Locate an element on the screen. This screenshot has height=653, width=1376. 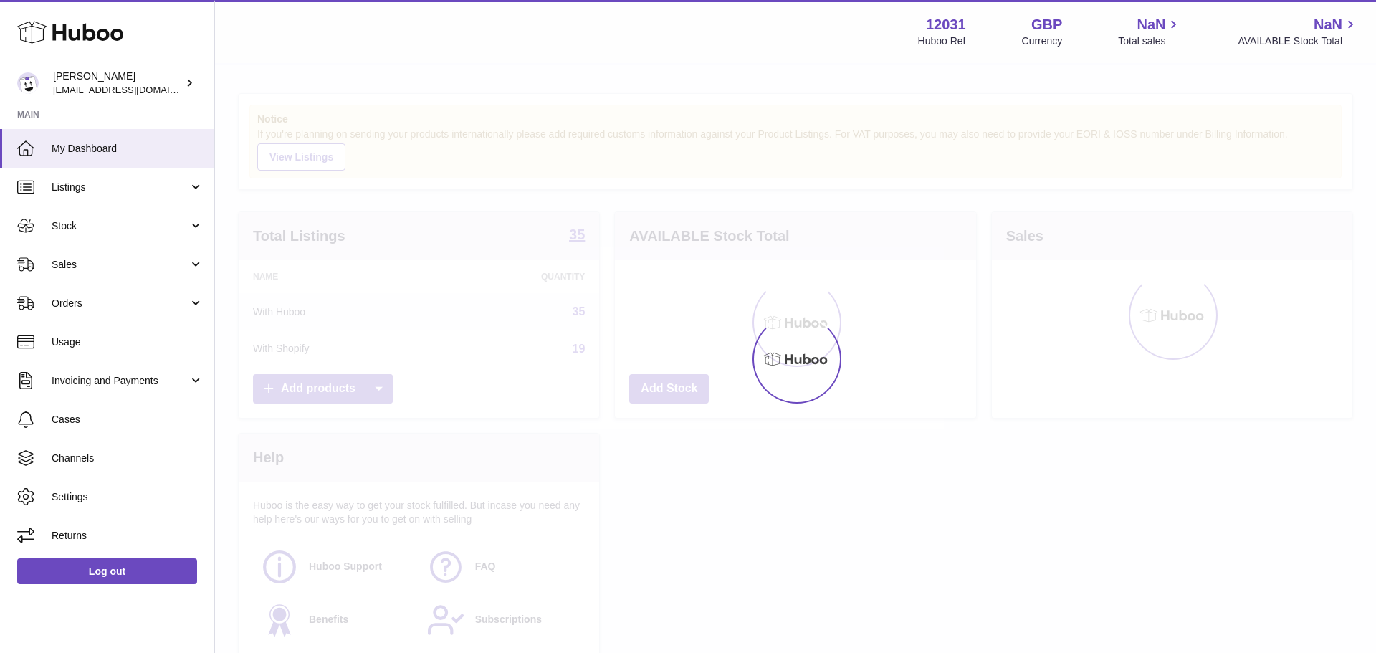
span: Stock is located at coordinates (120, 226).